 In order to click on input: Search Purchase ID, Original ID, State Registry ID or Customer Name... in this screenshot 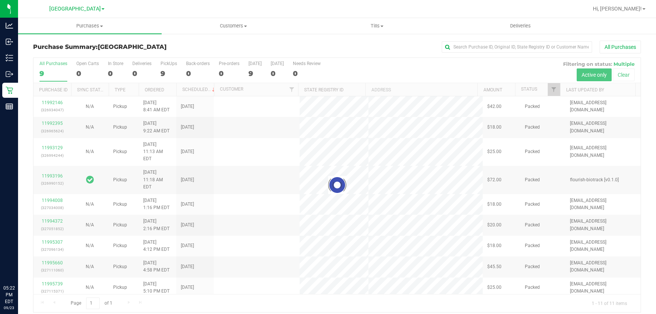, I will do `click(517, 47)`.